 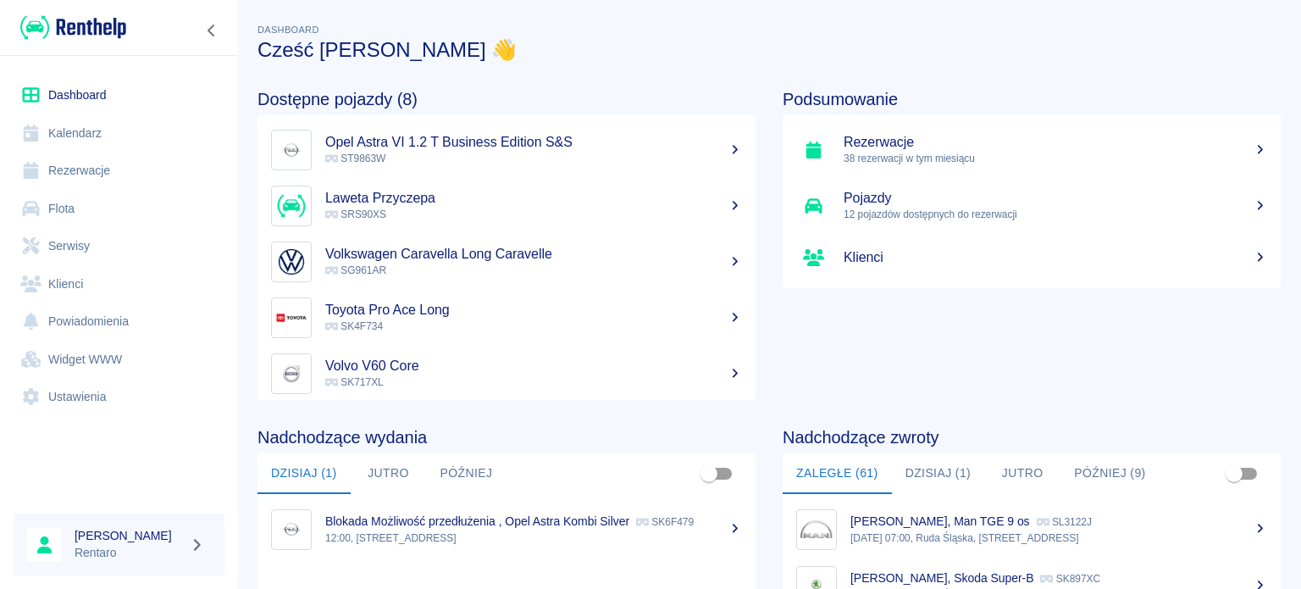 What do you see at coordinates (1070, 579) in the screenshot?
I see `p: SK897XC` at bounding box center [1070, 579].